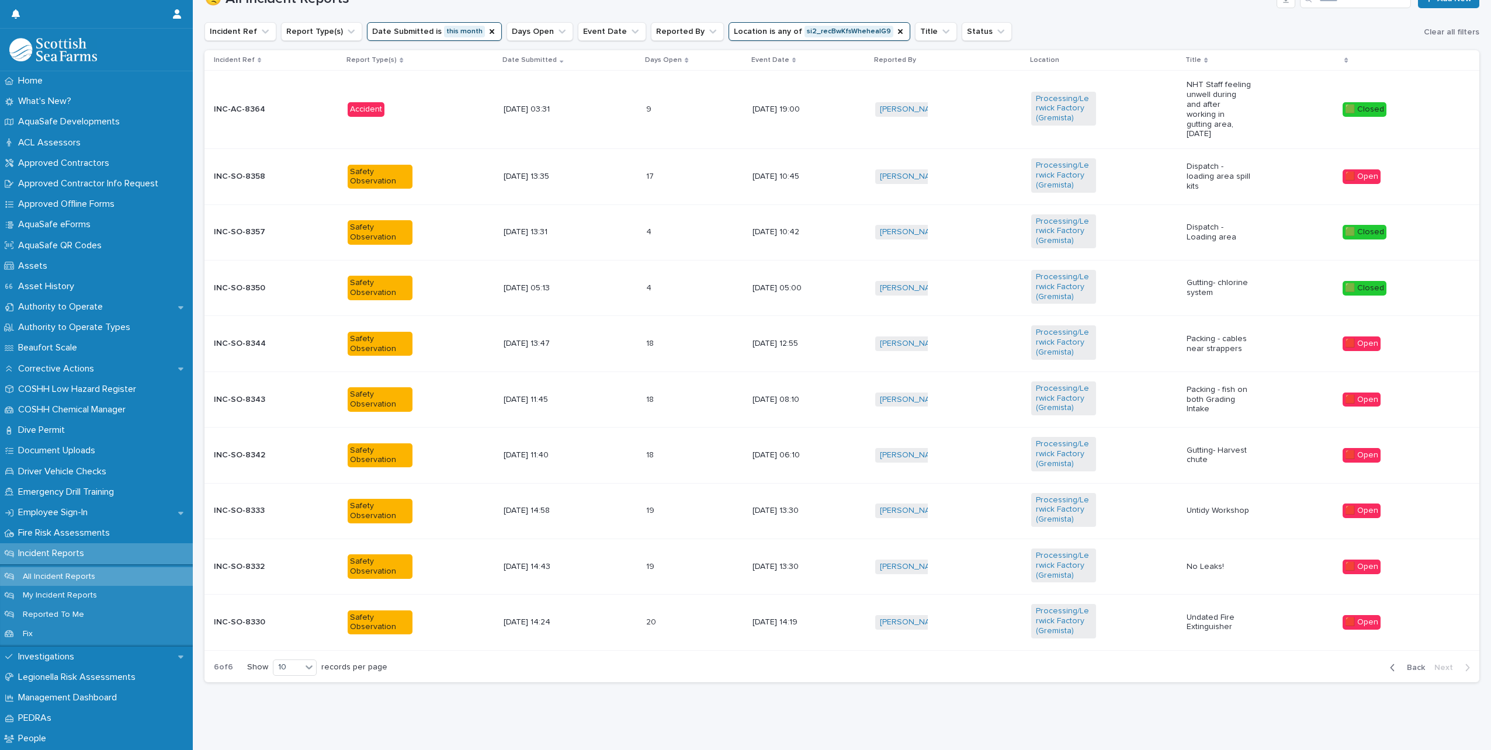 This screenshot has width=1491, height=750. I want to click on p: Location, so click(1044, 60).